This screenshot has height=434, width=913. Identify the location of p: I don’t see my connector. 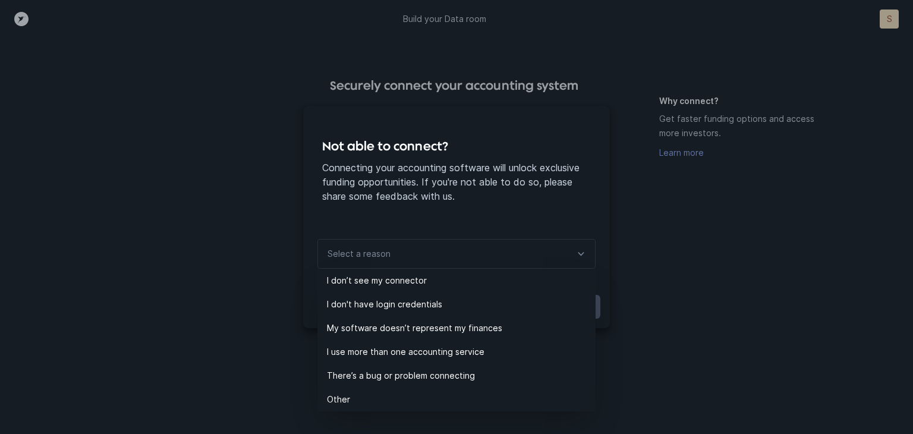
(461, 281).